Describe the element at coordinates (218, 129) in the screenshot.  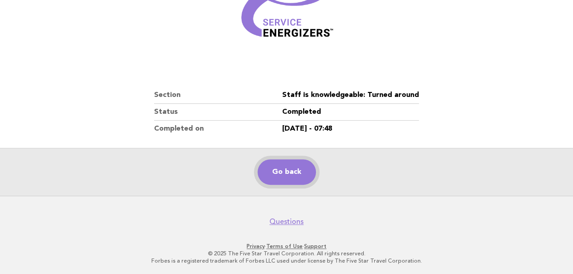
I see `dt: Completed on` at that location.